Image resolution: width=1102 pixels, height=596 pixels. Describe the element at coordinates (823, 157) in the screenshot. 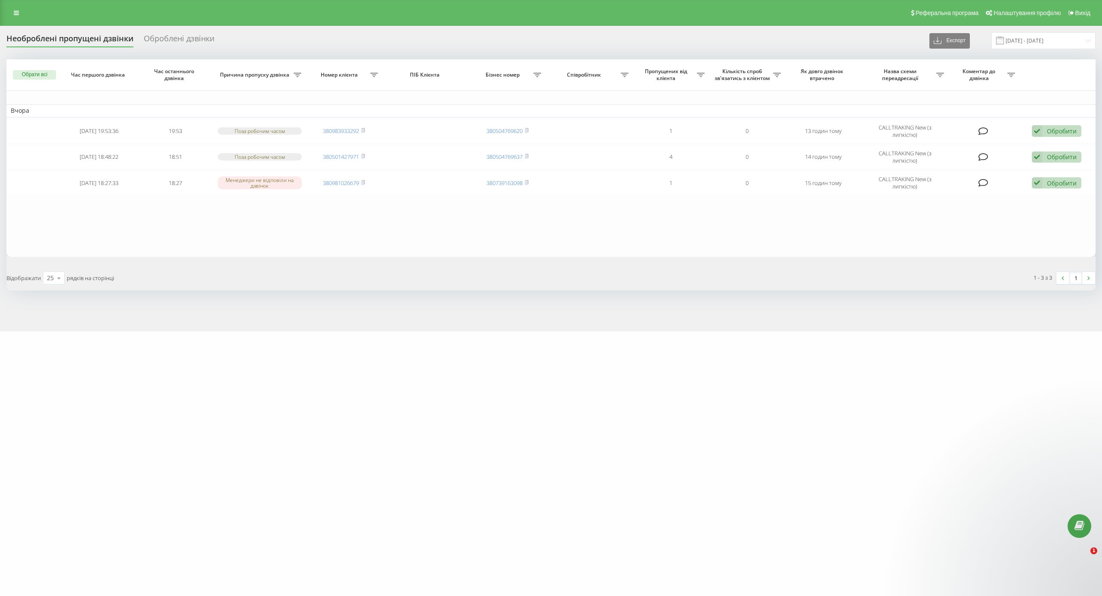

I see `td: 14 годин тому` at that location.